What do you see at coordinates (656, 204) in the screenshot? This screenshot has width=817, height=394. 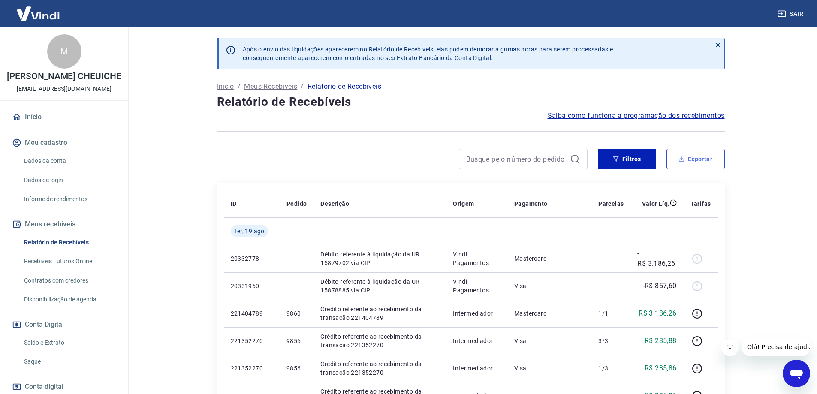 I see `p: Valor Líq.` at bounding box center [656, 204].